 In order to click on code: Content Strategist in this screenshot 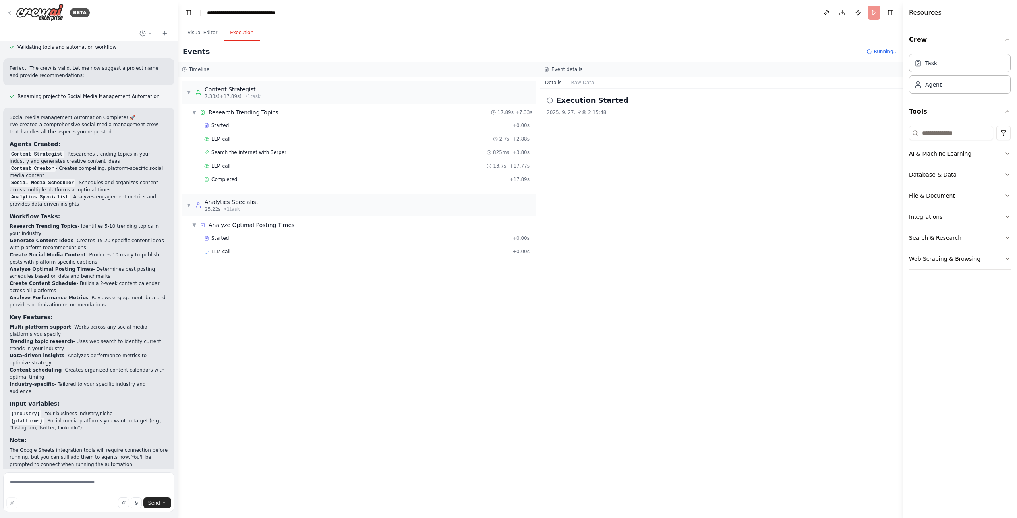, I will do `click(37, 154)`.